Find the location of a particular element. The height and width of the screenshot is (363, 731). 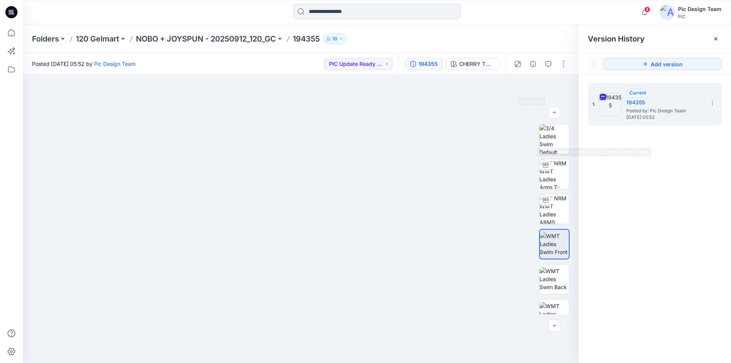

a: Folders is located at coordinates (45, 39).